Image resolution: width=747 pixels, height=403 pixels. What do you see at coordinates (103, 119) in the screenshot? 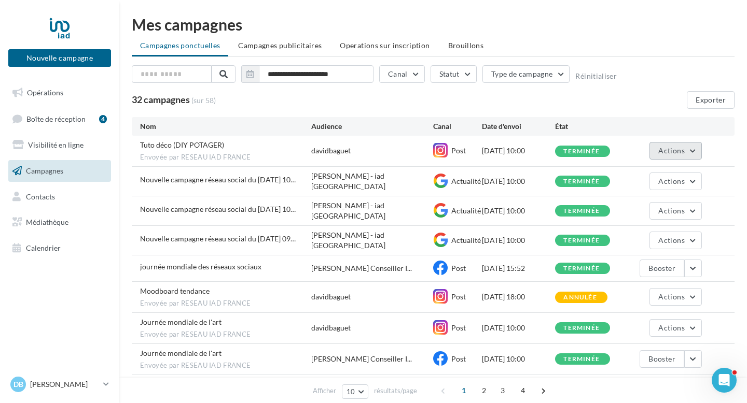
I see `div: 4` at bounding box center [103, 119].